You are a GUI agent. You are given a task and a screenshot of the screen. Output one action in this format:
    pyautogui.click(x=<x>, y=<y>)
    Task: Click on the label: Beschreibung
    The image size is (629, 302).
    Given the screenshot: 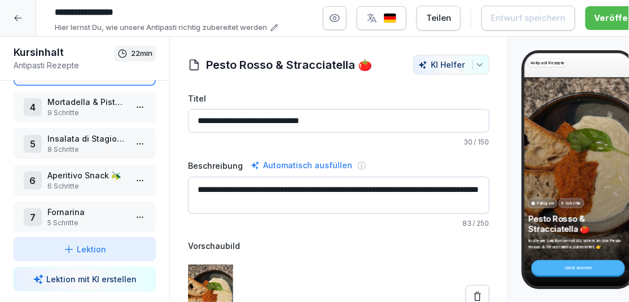 What is the action you would take?
    pyautogui.click(x=215, y=166)
    